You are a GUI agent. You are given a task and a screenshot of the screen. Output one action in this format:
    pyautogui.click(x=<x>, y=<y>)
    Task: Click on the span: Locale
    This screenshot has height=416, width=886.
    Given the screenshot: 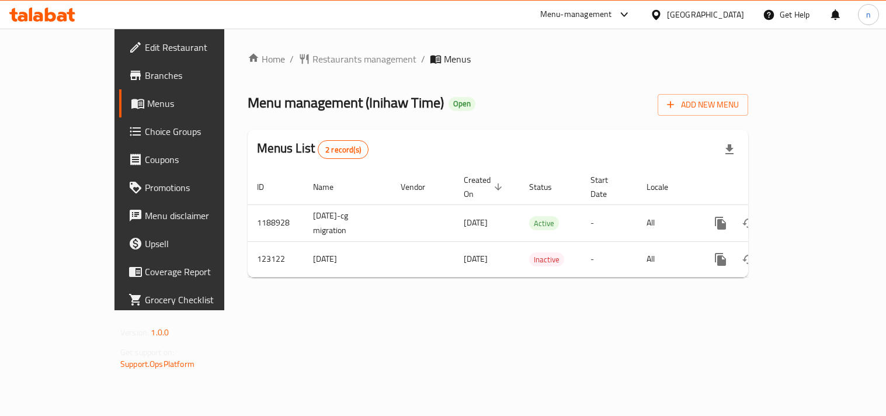 What is the action you would take?
    pyautogui.click(x=664, y=187)
    